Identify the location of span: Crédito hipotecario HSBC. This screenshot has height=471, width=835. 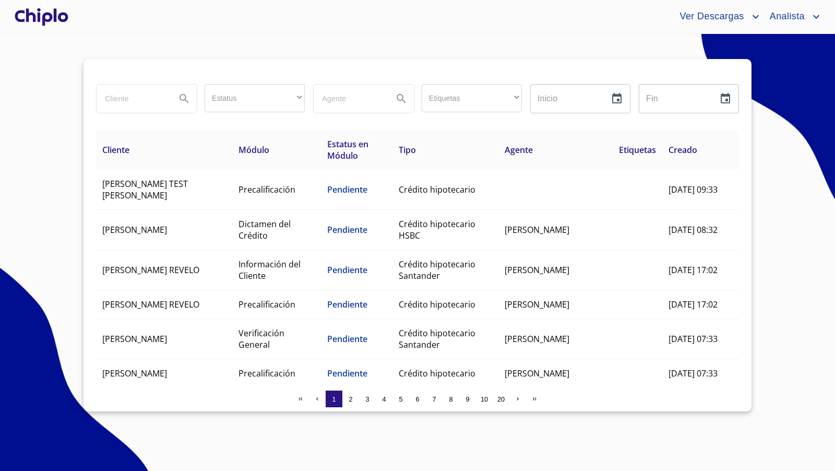
(437, 230).